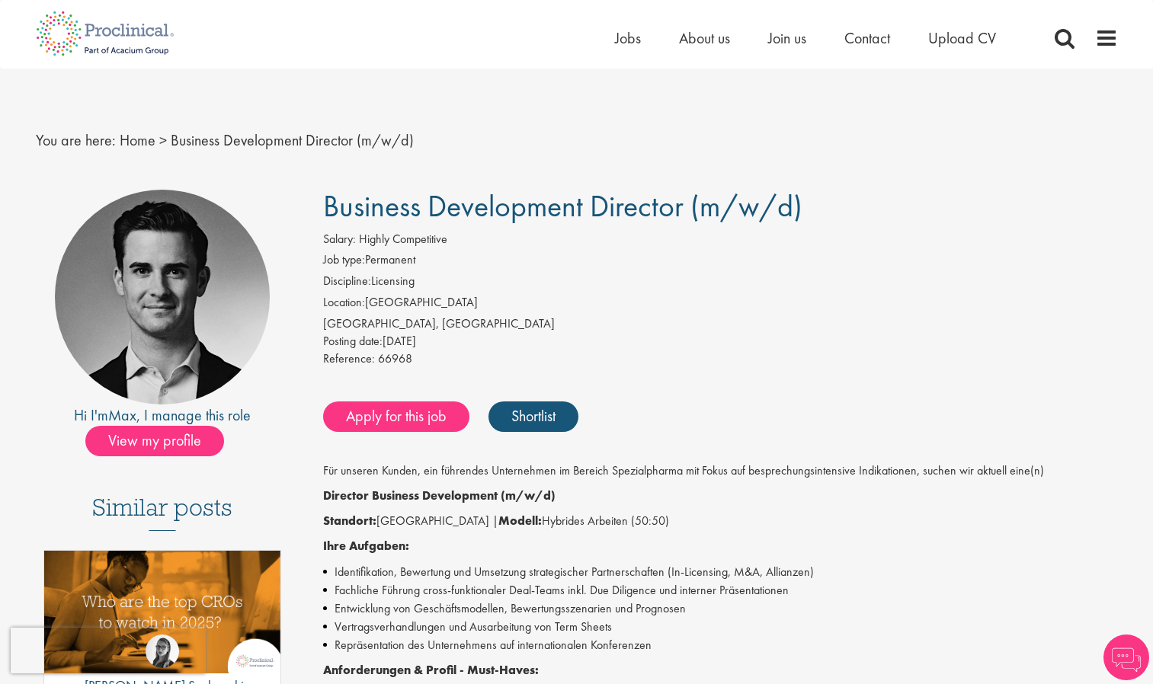 The image size is (1153, 684). Describe the element at coordinates (439, 495) in the screenshot. I see `strong: Director Business Development (m/w/d)` at that location.